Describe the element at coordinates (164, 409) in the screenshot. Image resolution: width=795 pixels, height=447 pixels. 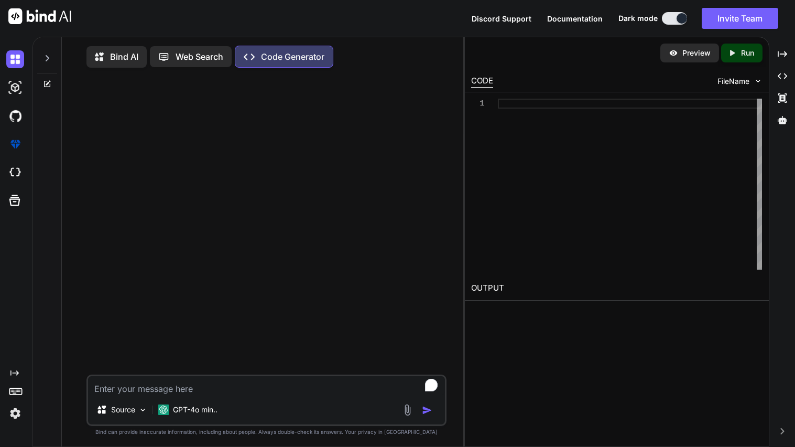
I see `img: GPT-4o mini` at that location.